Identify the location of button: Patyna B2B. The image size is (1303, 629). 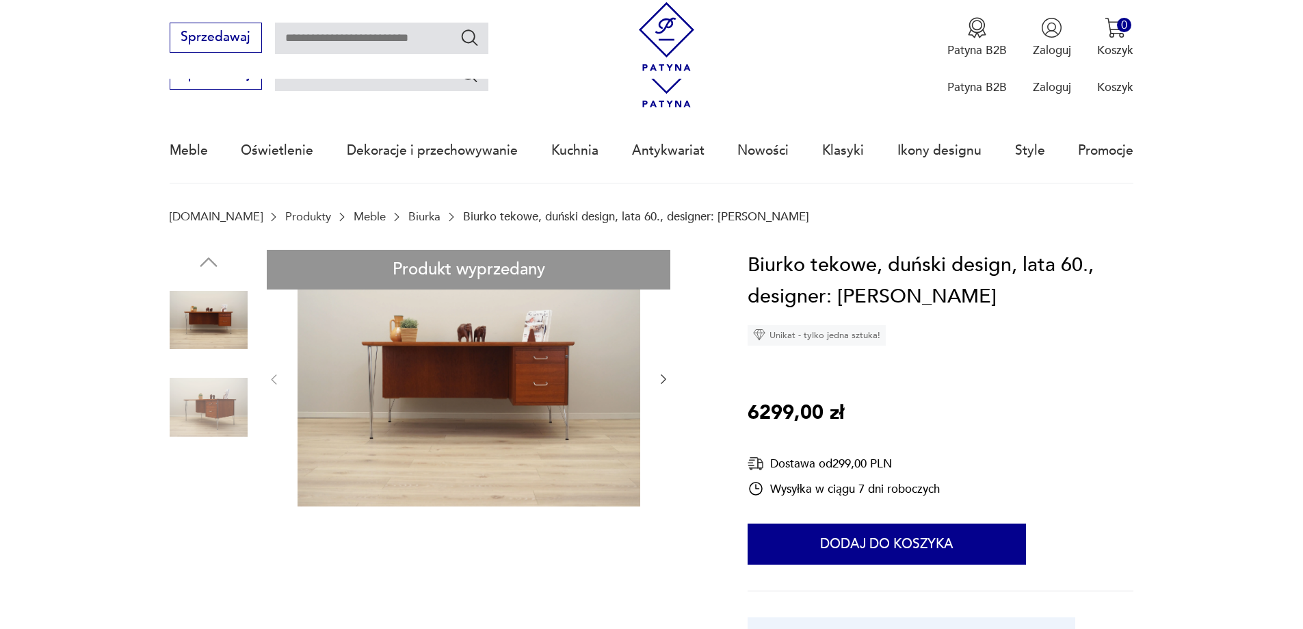
(977, 38).